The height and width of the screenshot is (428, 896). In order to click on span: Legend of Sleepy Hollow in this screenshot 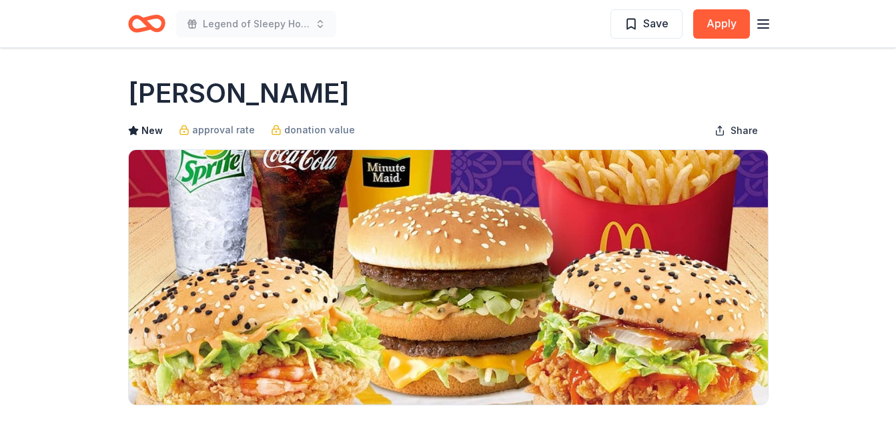, I will do `click(256, 24)`.